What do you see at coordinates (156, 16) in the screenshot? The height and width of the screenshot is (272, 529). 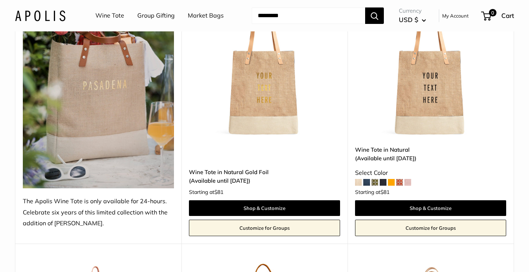 I see `a: Group Gifting` at bounding box center [156, 16].